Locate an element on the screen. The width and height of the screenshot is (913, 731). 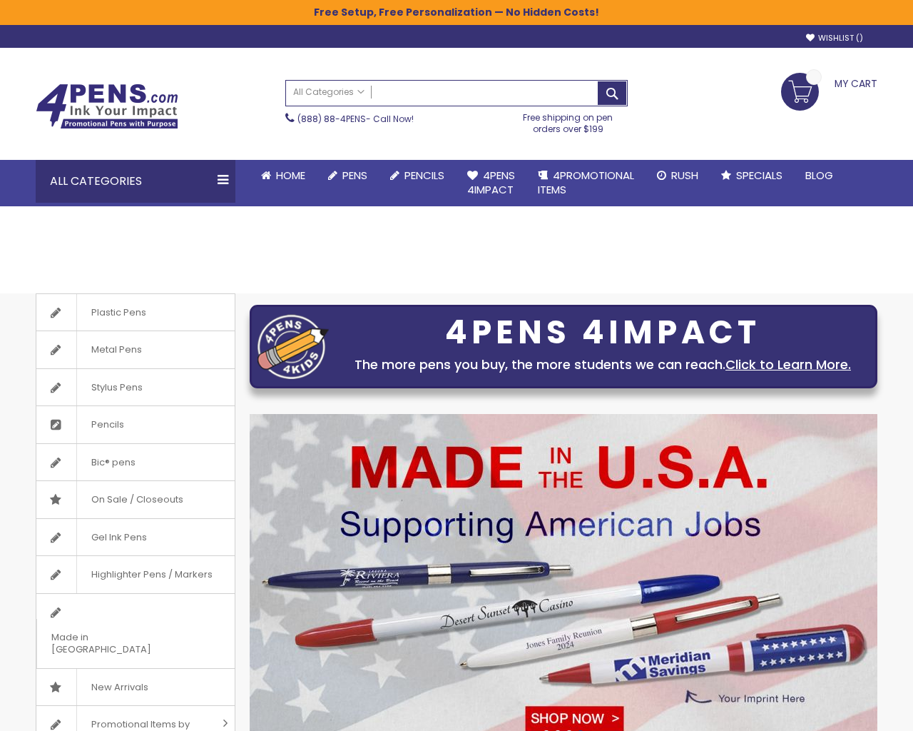
span: - Call Now! is located at coordinates (355, 118).